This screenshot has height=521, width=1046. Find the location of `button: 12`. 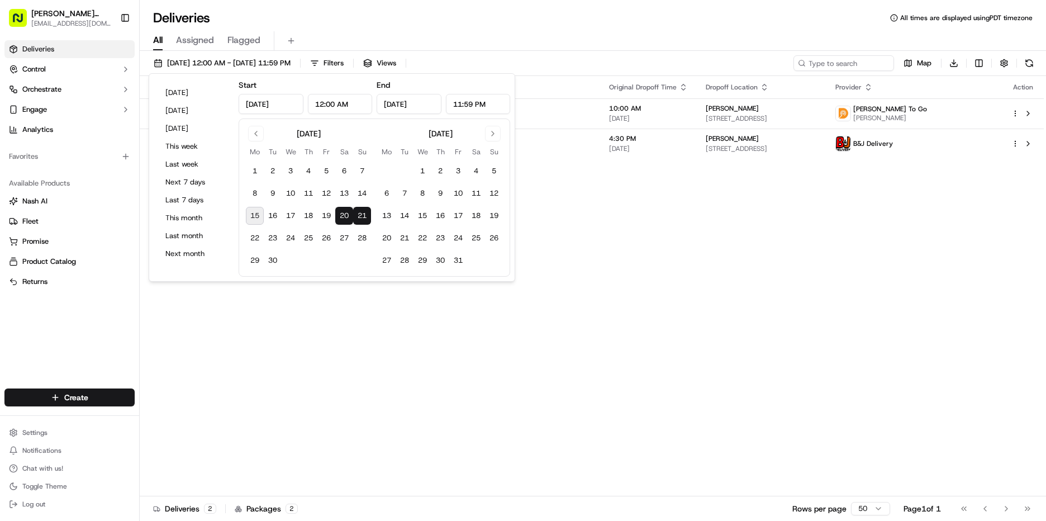

button: 12 is located at coordinates (494, 193).